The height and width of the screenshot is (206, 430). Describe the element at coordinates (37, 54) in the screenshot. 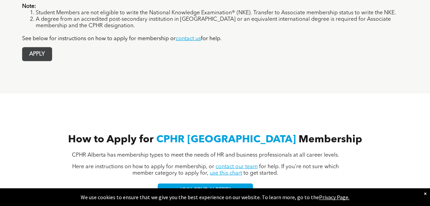

I see `span: APPLY` at that location.